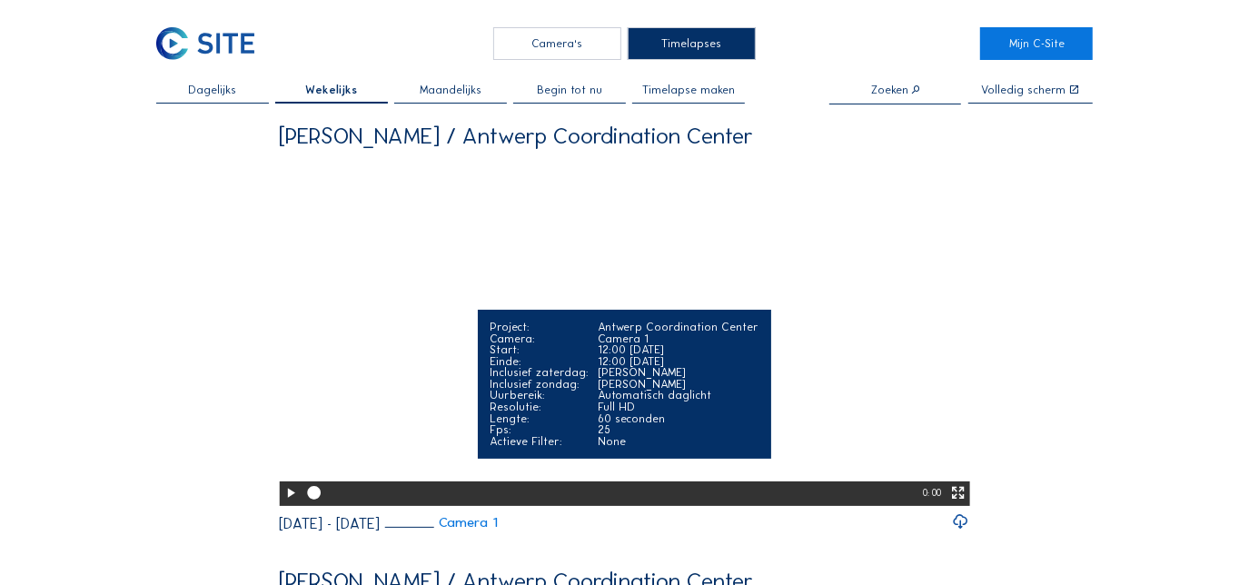 The height and width of the screenshot is (585, 1249). Describe the element at coordinates (540, 395) in the screenshot. I see `div: Uurbereik:` at that location.